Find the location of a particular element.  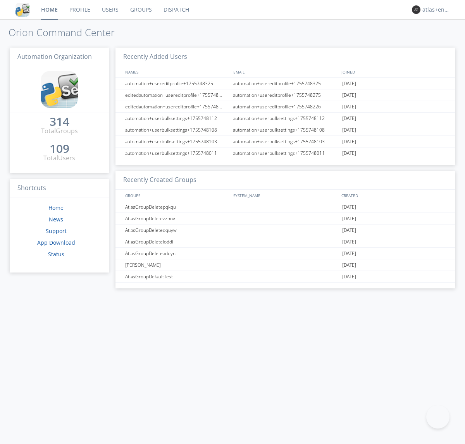

a: 314 is located at coordinates (59, 122).